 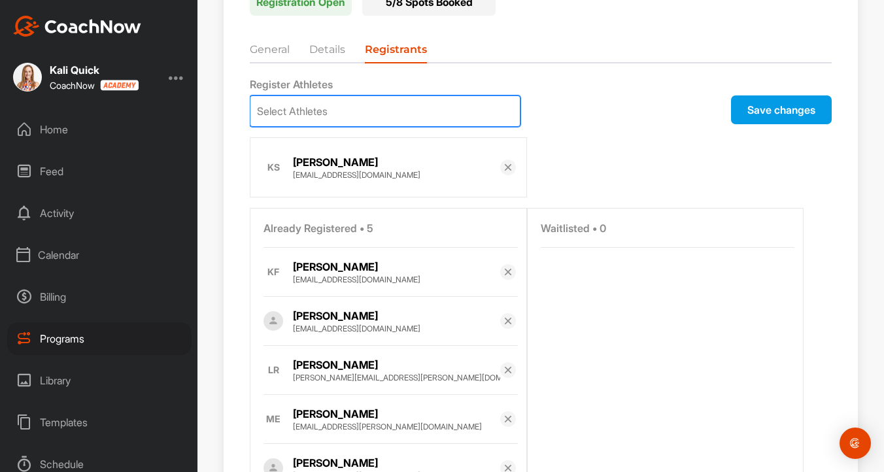 I want to click on div: Billing, so click(x=99, y=297).